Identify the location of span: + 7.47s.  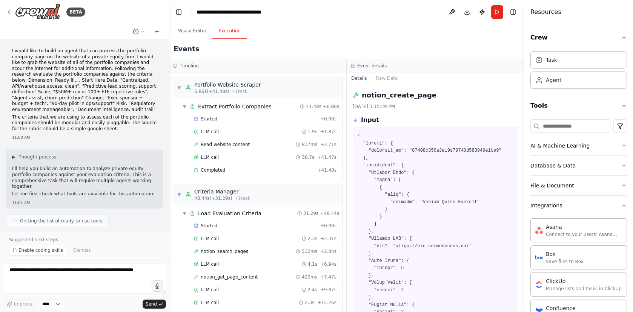
(328, 277).